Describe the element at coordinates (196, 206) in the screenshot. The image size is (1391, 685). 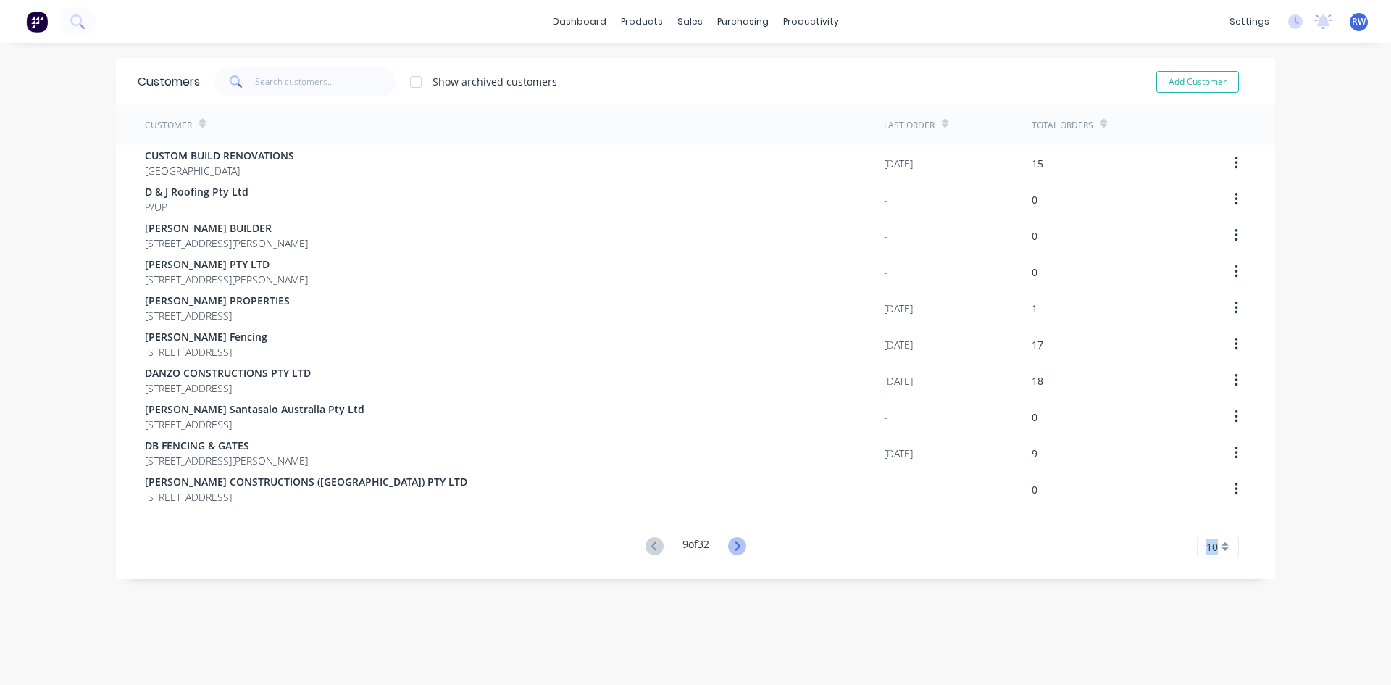
I see `span: P/UP` at that location.